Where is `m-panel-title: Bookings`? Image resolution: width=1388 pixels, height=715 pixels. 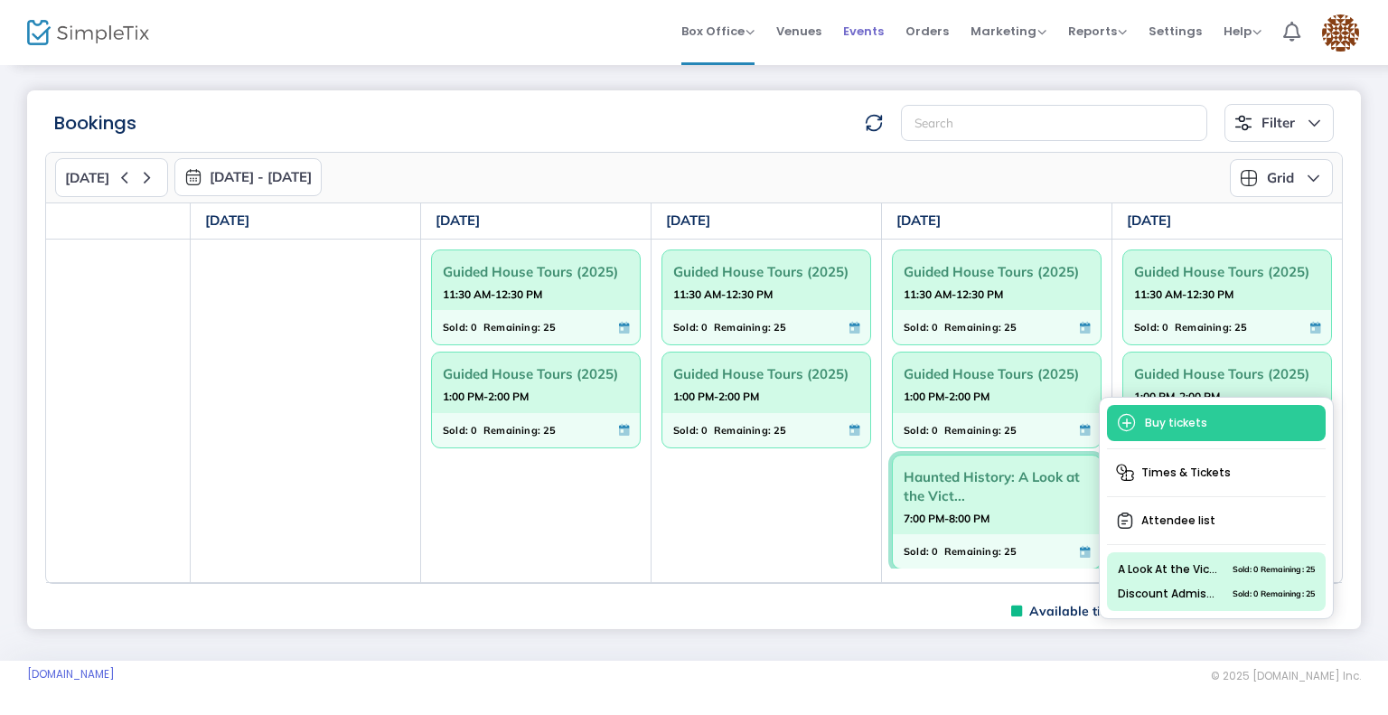
m-panel-title: Bookings is located at coordinates (95, 123).